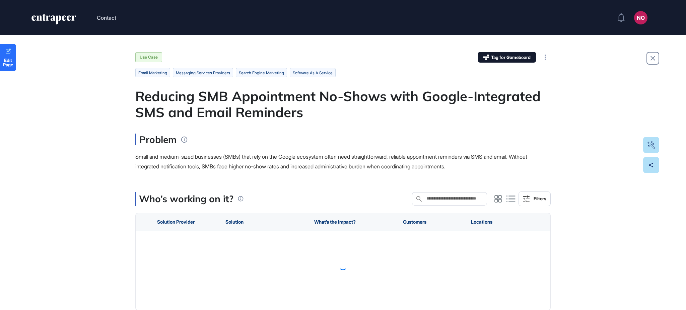 The image size is (686, 310). Describe the element at coordinates (203, 73) in the screenshot. I see `li: messaging services providers` at that location.